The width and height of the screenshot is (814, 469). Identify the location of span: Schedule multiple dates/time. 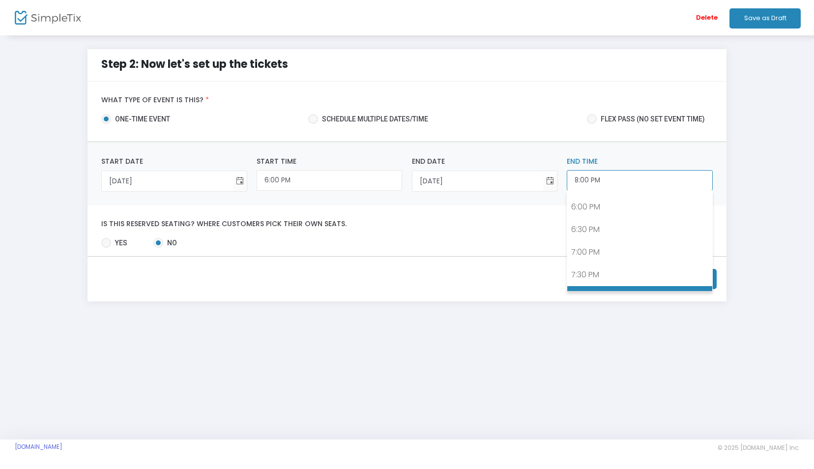
(373, 119).